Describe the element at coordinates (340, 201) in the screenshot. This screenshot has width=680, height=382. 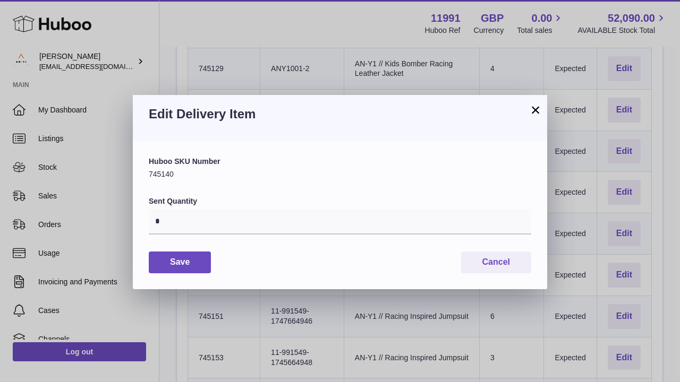
I see `label: Sent Quantity` at that location.